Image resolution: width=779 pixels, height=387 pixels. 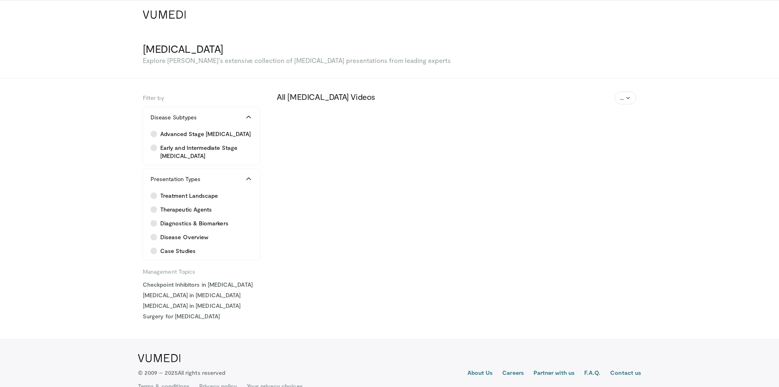 I want to click on span: All rights reserved, so click(x=201, y=372).